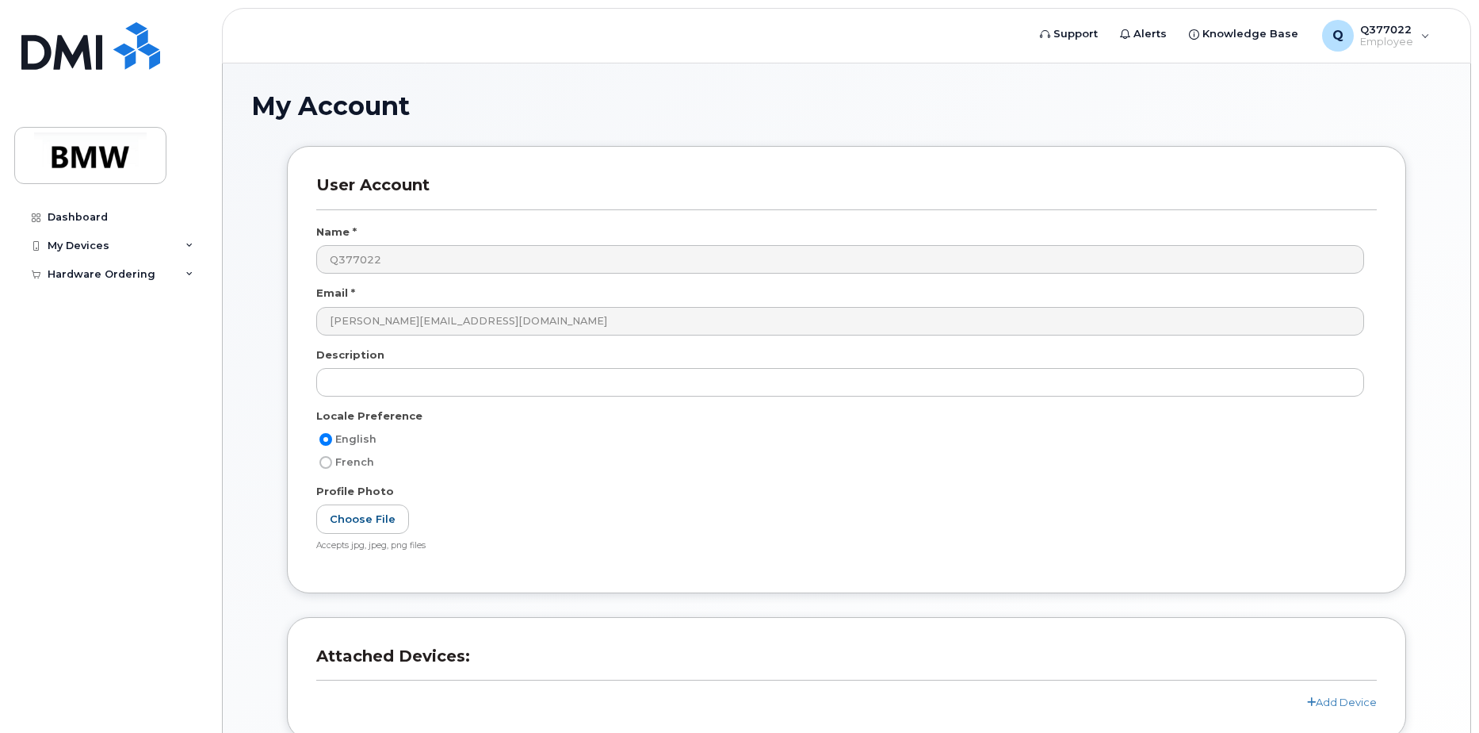 The height and width of the screenshot is (733, 1479). What do you see at coordinates (840, 545) in the screenshot?
I see `div: Accepts jpg, jpeg, png files` at bounding box center [840, 545].